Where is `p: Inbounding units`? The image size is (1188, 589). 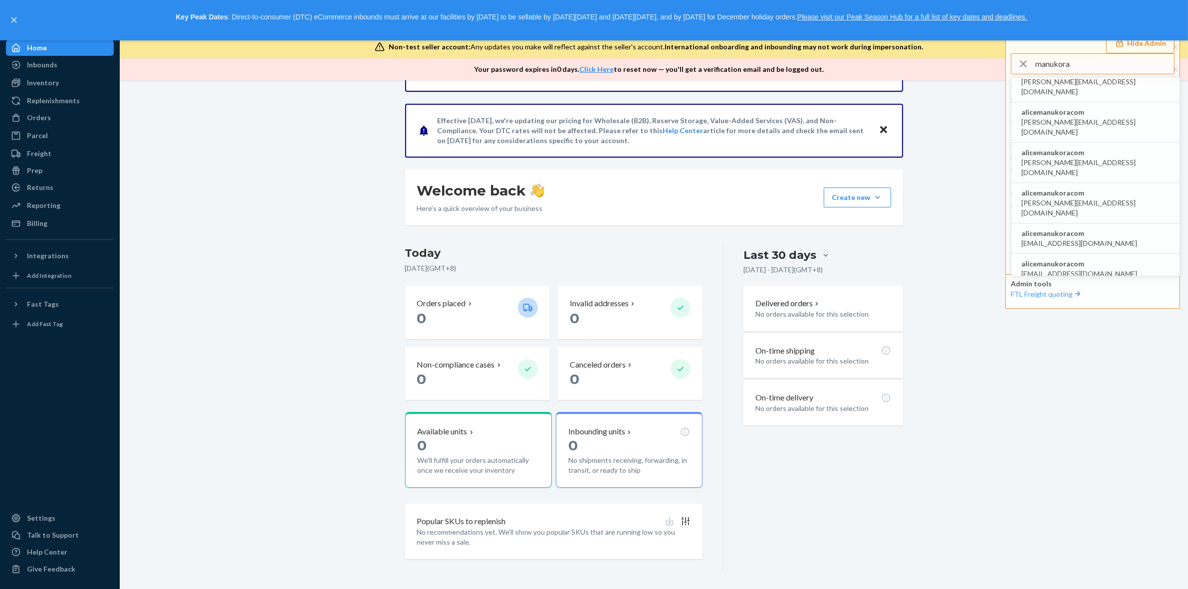 p: Inbounding units is located at coordinates (597, 432).